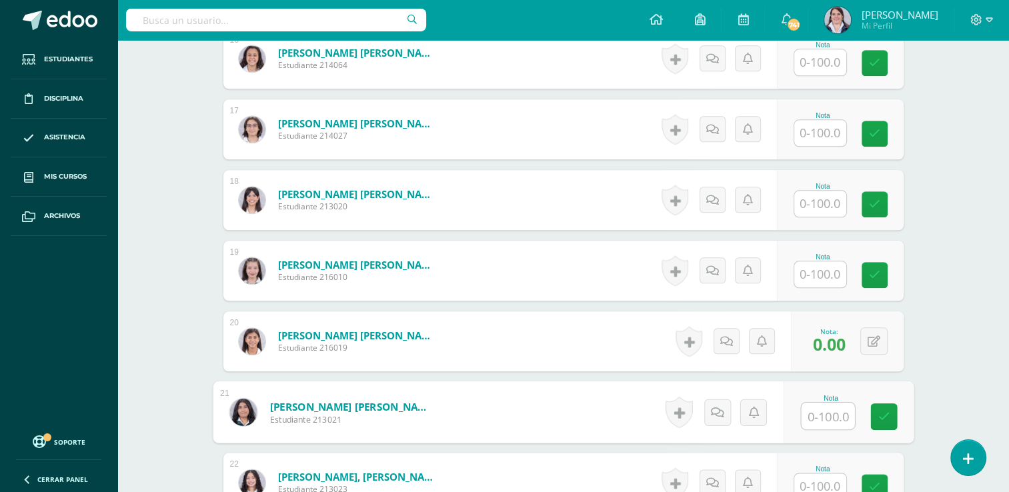 The width and height of the screenshot is (1009, 492). What do you see at coordinates (358, 206) in the screenshot?
I see `span: Estudiante 213020` at bounding box center [358, 206].